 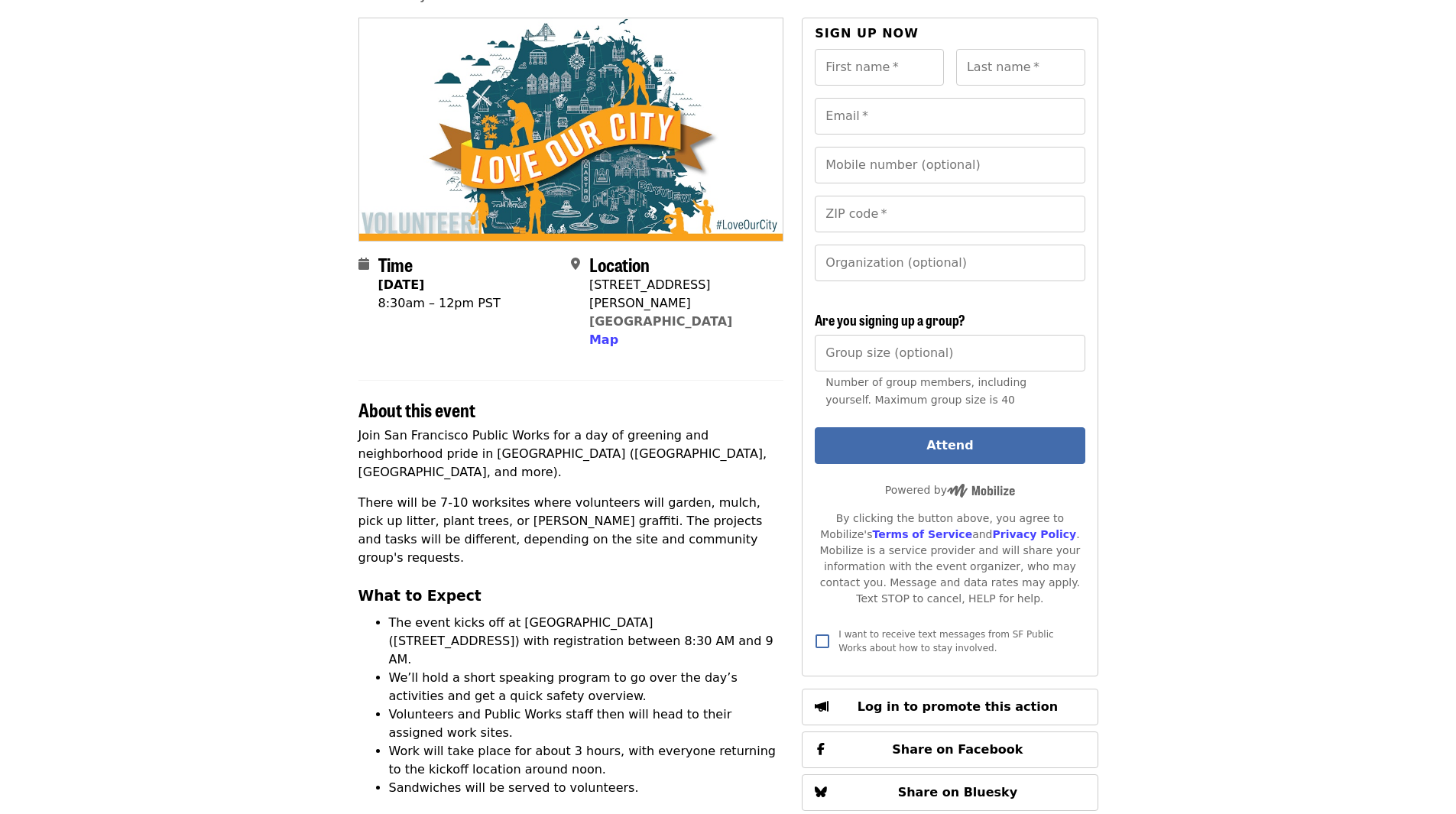 What do you see at coordinates (867, 33) in the screenshot?
I see `span: Sign up now` at bounding box center [867, 33].